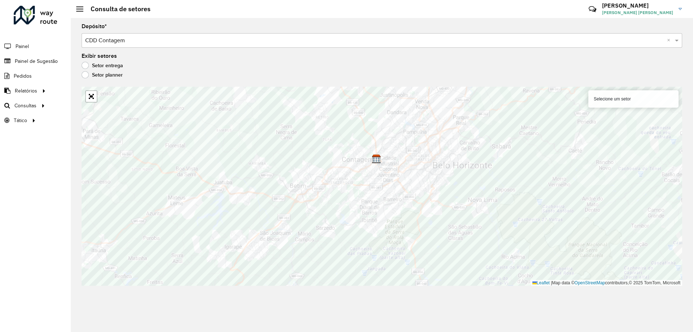  What do you see at coordinates (99, 56) in the screenshot?
I see `label: Exibir setores` at bounding box center [99, 56].